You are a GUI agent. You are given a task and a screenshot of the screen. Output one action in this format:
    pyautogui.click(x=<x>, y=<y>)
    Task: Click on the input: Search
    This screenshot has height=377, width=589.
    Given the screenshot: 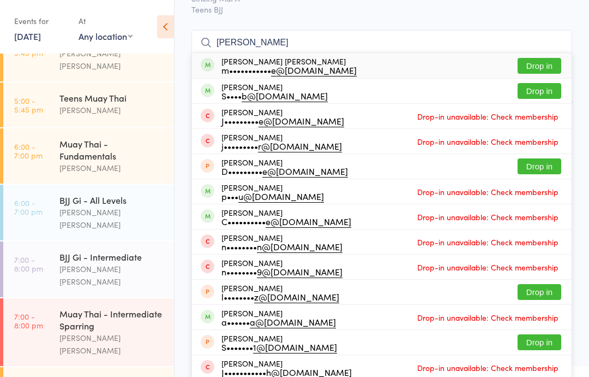 What is the action you would take?
    pyautogui.click(x=382, y=43)
    